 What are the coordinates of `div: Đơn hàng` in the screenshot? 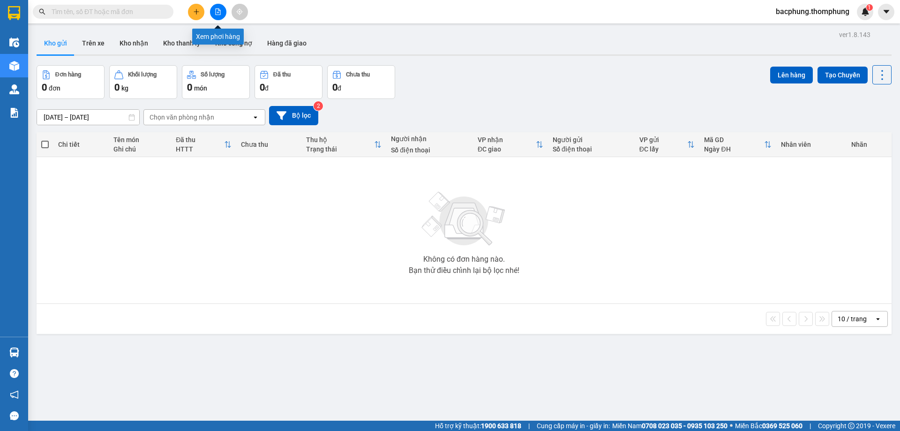 It's located at (68, 74).